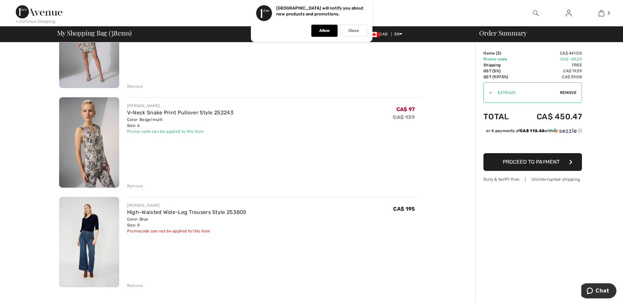  What do you see at coordinates (534, 131) in the screenshot?
I see `div: or 4 payments of with` at bounding box center [534, 131].